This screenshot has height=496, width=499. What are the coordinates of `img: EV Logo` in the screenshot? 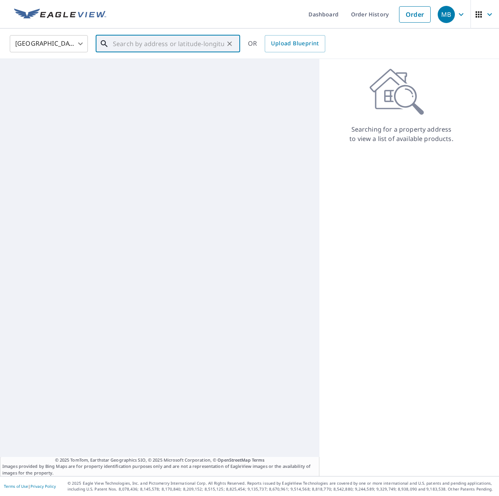 It's located at (60, 14).